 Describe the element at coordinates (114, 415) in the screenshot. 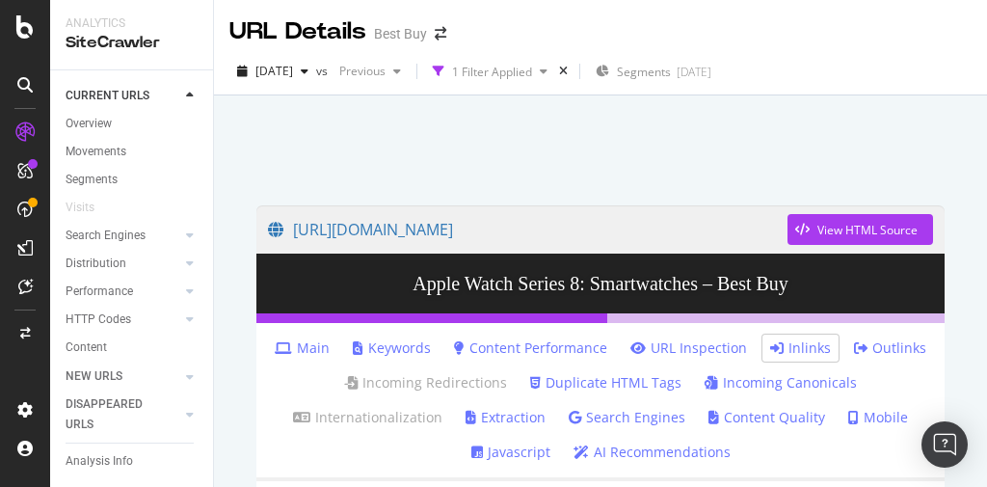

I see `div: DISAPPEARED URLS` at that location.